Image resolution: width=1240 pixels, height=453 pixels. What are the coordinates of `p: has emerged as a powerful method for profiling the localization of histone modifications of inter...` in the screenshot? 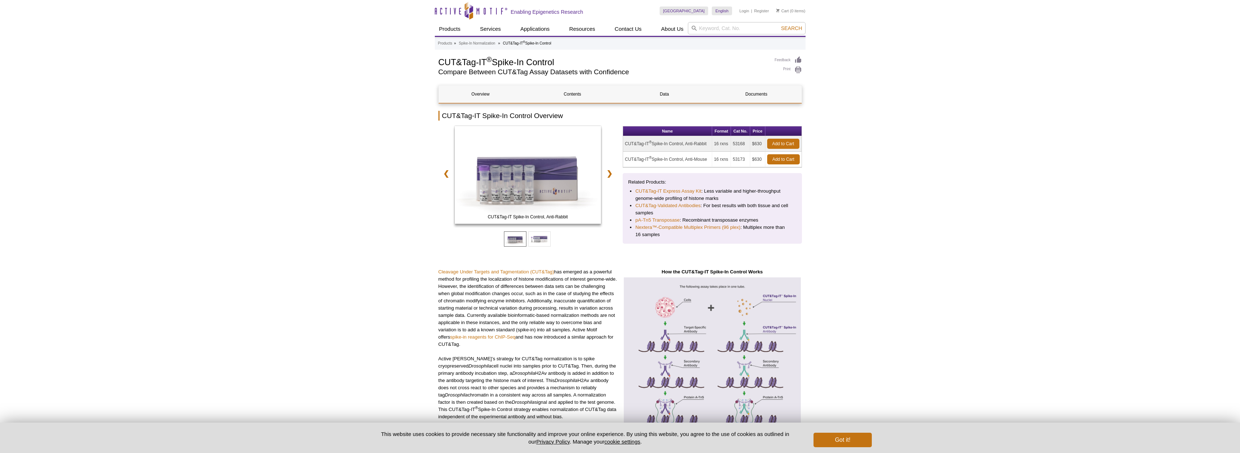 It's located at (528, 308).